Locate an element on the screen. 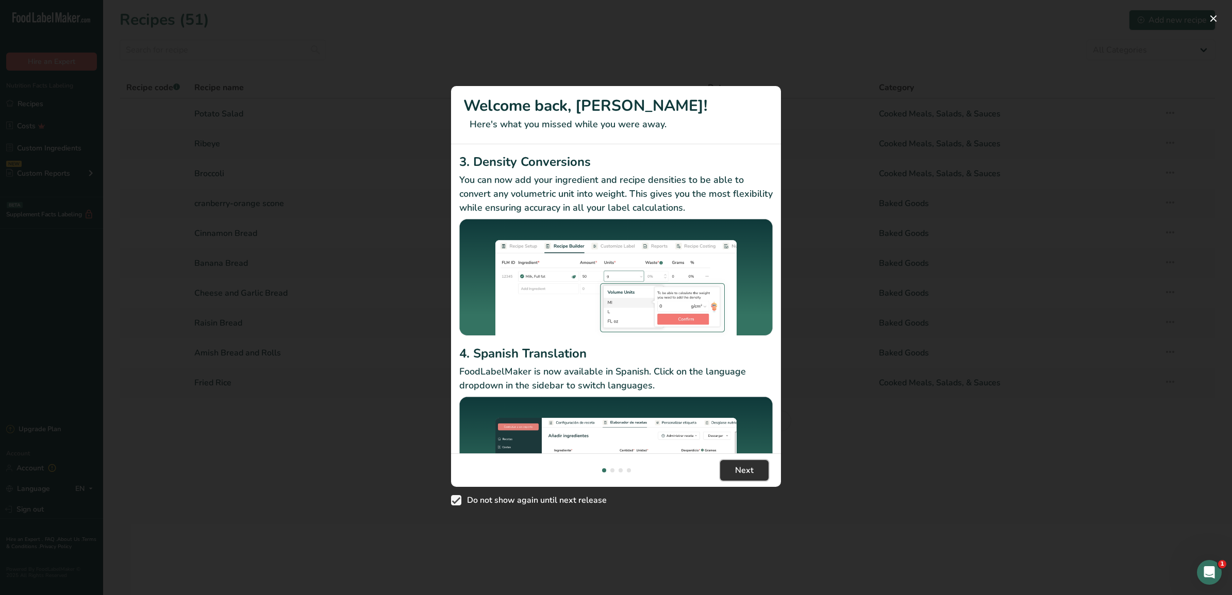 The image size is (1232, 595). img: Density Conversions is located at coordinates (616, 280).